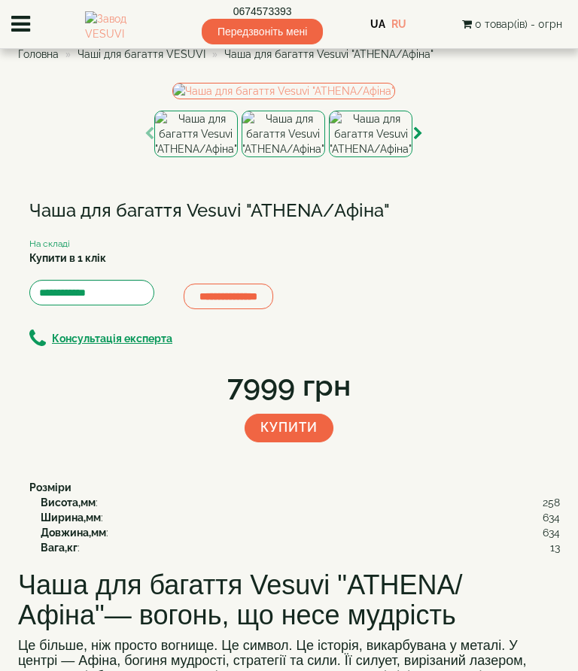 This screenshot has height=671, width=578. What do you see at coordinates (50, 487) in the screenshot?
I see `b: Розміри` at bounding box center [50, 487].